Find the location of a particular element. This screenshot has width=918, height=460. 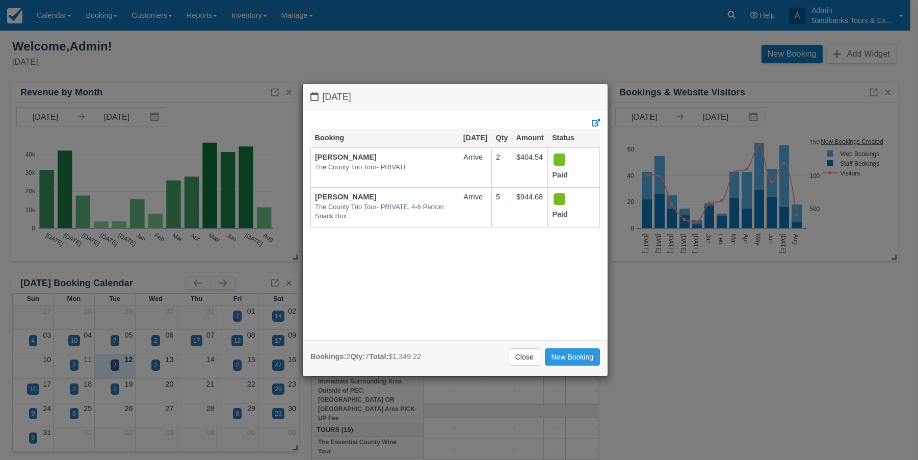

td: $944.68 is located at coordinates (530, 208).